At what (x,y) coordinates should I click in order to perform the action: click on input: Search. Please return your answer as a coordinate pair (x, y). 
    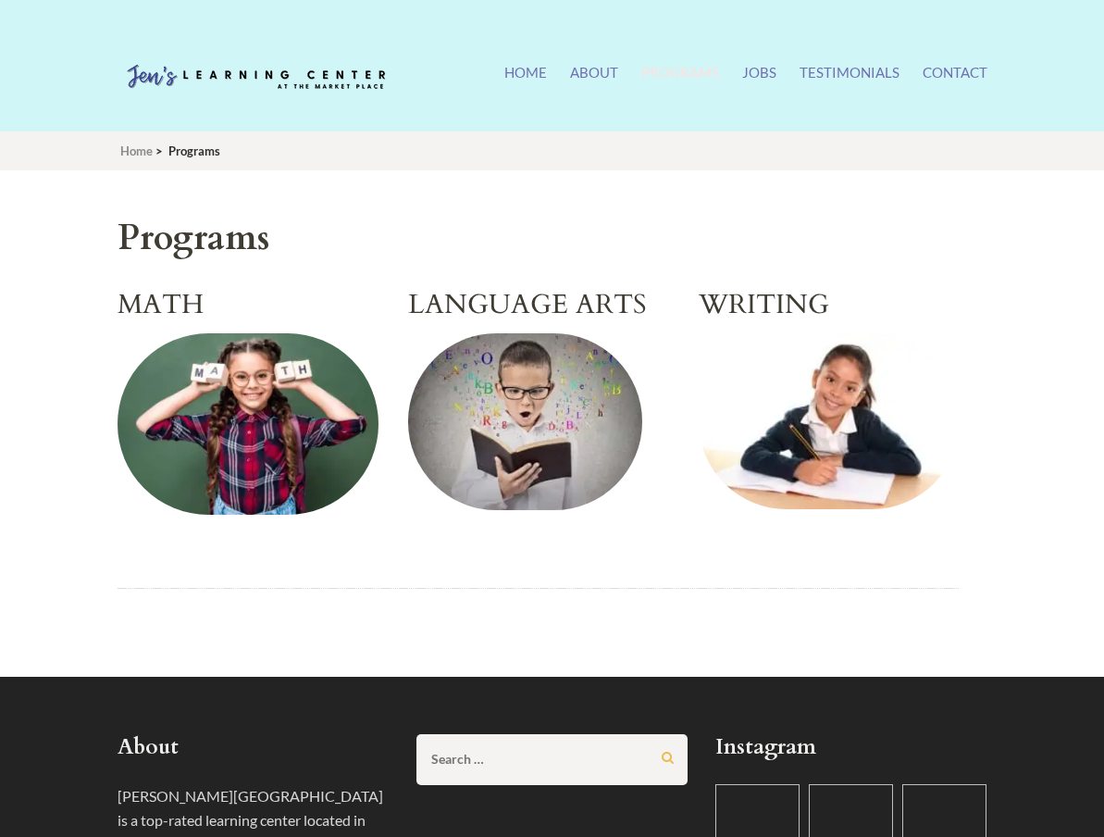
    Looking at the image, I should click on (667, 757).